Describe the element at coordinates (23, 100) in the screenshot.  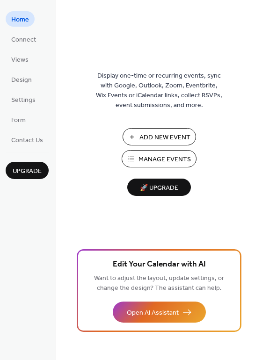
I see `span: Settings` at that location.